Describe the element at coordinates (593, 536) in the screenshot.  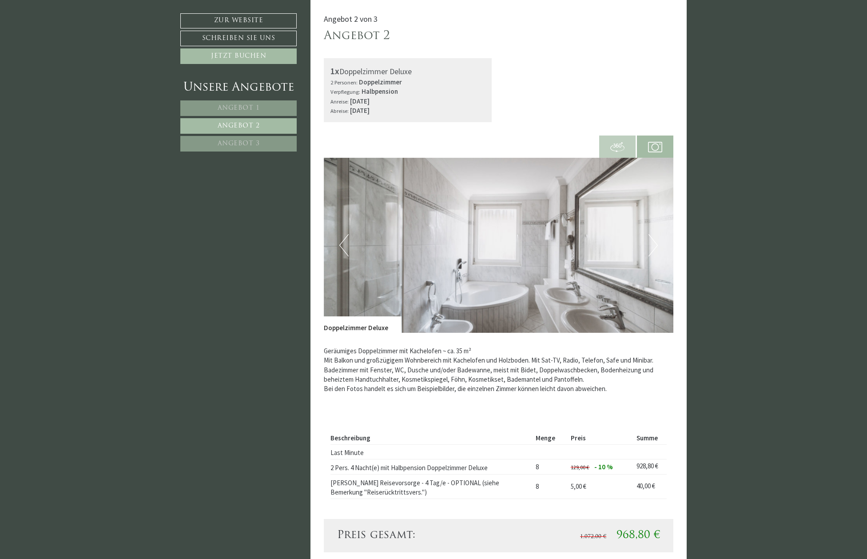
I see `span: 1.072,00 €` at that location.